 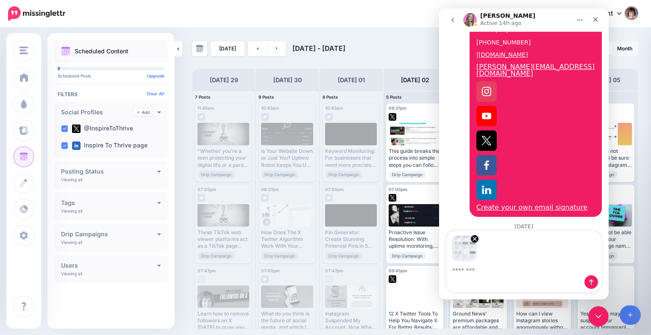 I want to click on a: twitter, so click(x=97, y=132).